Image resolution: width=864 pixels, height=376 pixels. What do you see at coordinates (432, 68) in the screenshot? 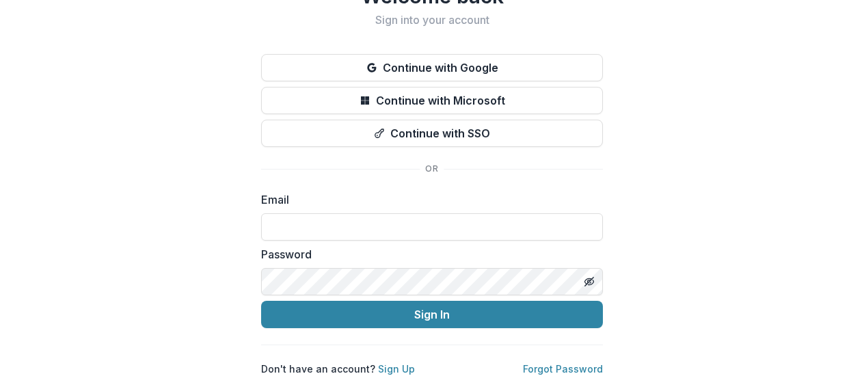
I see `button: Continue with Google` at bounding box center [432, 68].